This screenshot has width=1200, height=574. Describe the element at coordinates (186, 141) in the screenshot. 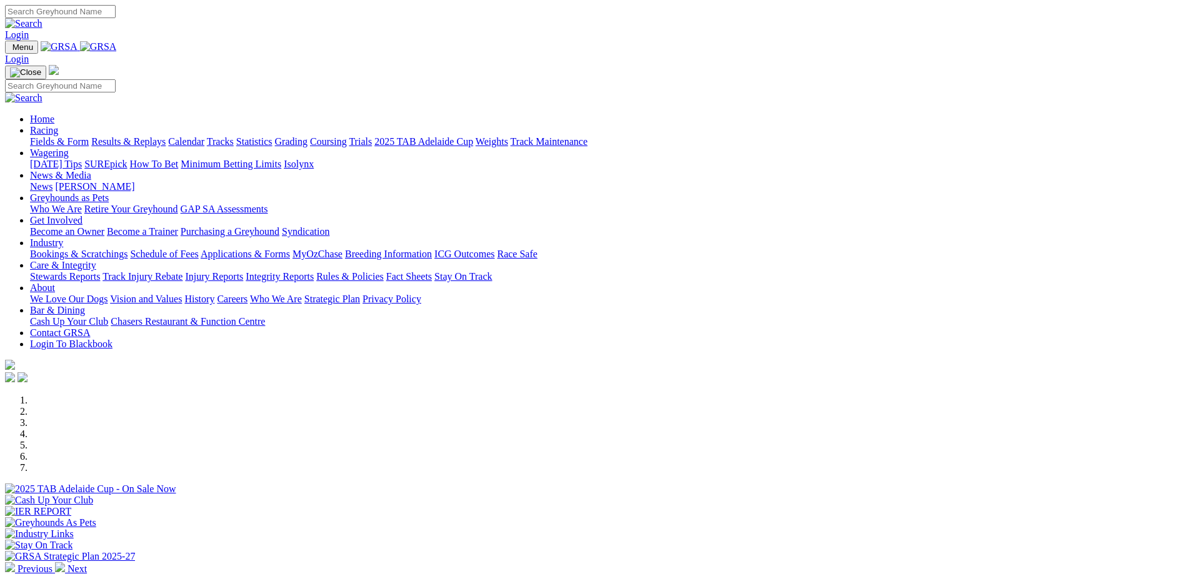

I see `a: Calendar` at that location.